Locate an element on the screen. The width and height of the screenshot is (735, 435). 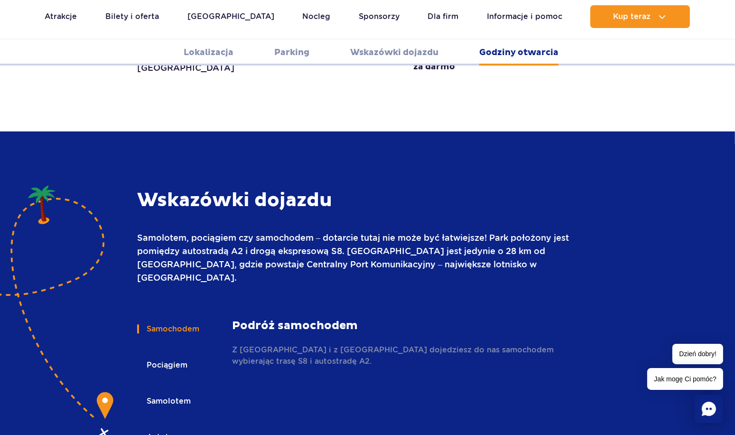
p: Samolotem, pociągiem czy samochodem – dotarcie tutaj nie może być łatwiejsze! Park położony jest ... is located at coordinates (355, 258).